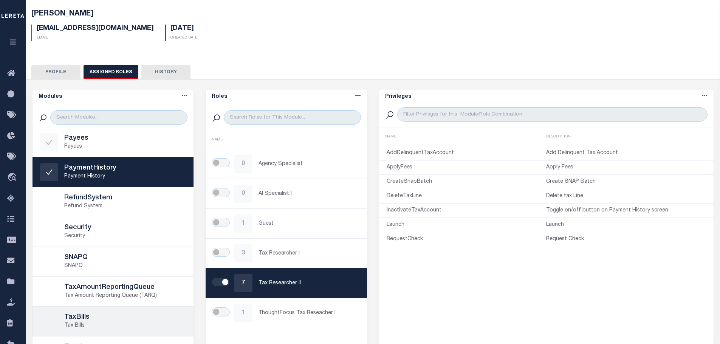 The image size is (720, 344). Describe the element at coordinates (111, 72) in the screenshot. I see `button: Assigned Roles` at that location.